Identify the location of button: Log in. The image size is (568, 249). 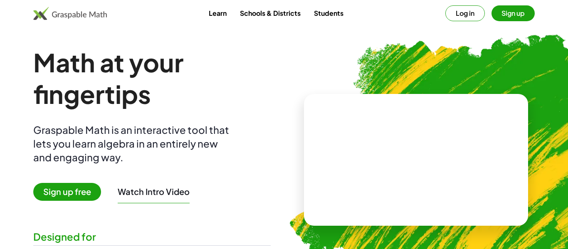
(465, 13).